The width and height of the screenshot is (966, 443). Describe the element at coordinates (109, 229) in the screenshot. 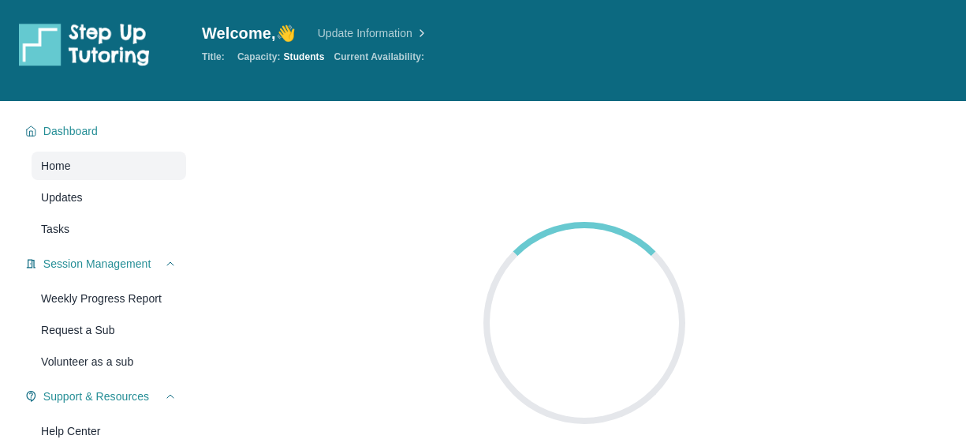

I see `a: Tasks` at that location.